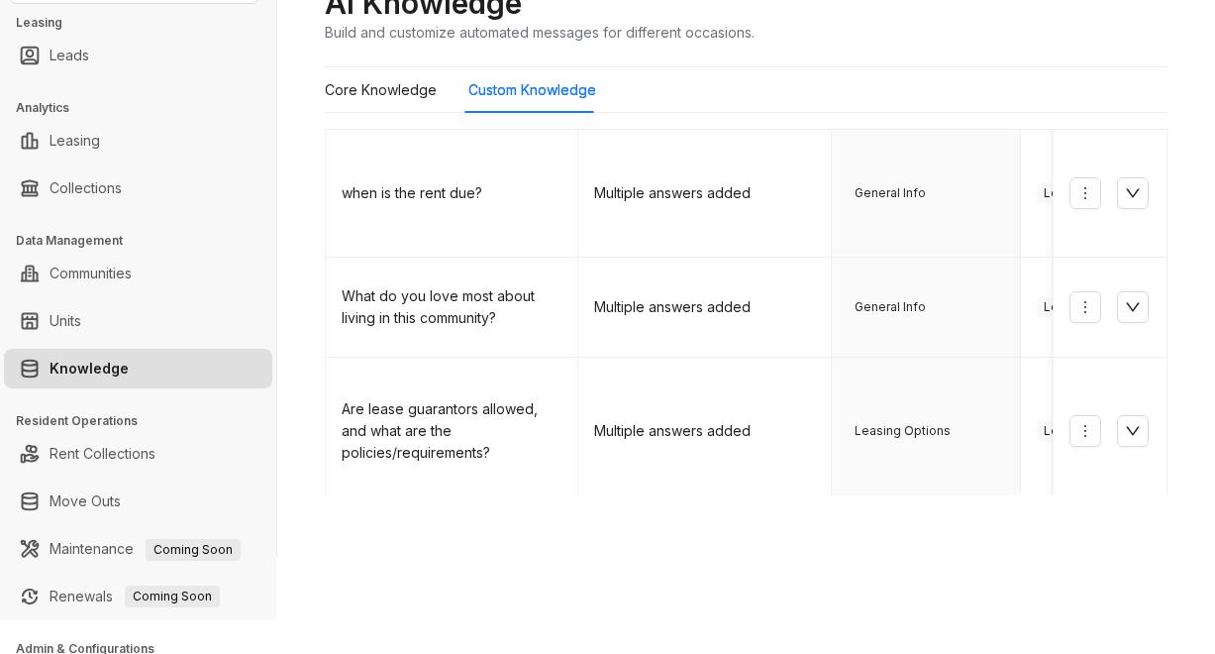 This screenshot has width=1215, height=654. What do you see at coordinates (69, 55) in the screenshot?
I see `a: Leads` at bounding box center [69, 55].